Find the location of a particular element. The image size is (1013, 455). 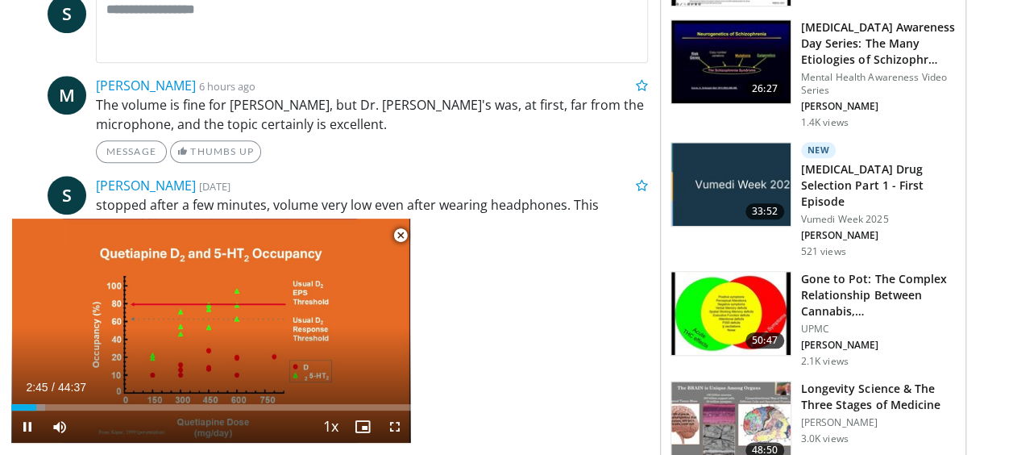

span: 44:37 is located at coordinates (72, 387).